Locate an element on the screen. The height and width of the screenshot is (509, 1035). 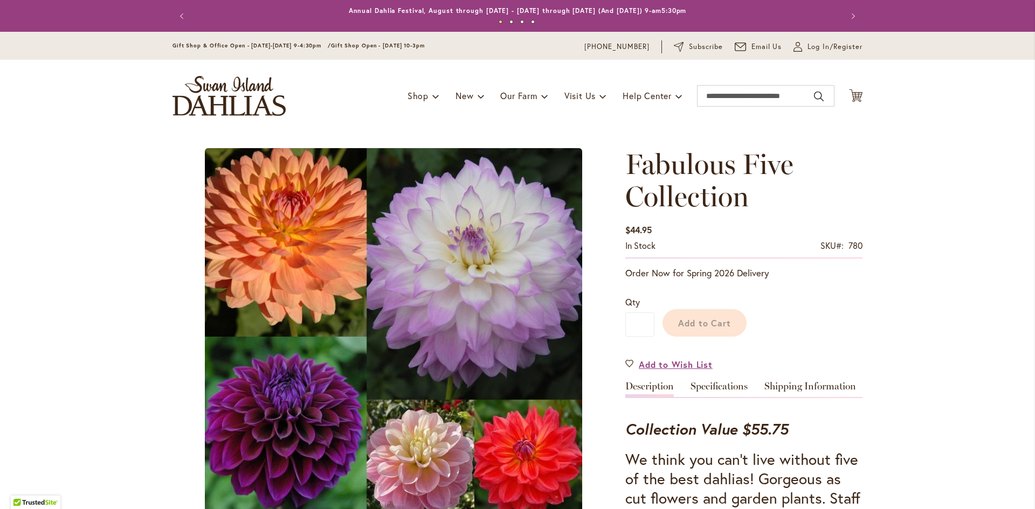
a: Log In/Register is located at coordinates (828, 47).